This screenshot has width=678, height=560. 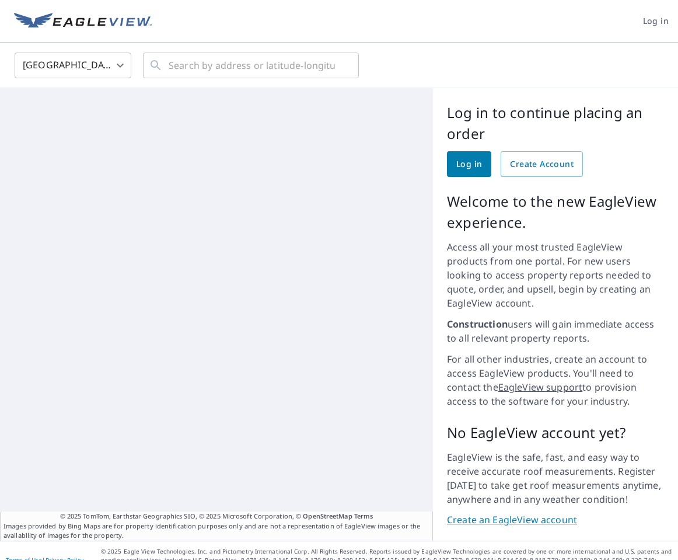 I want to click on input: Search by address or latitude-longitude, so click(x=252, y=65).